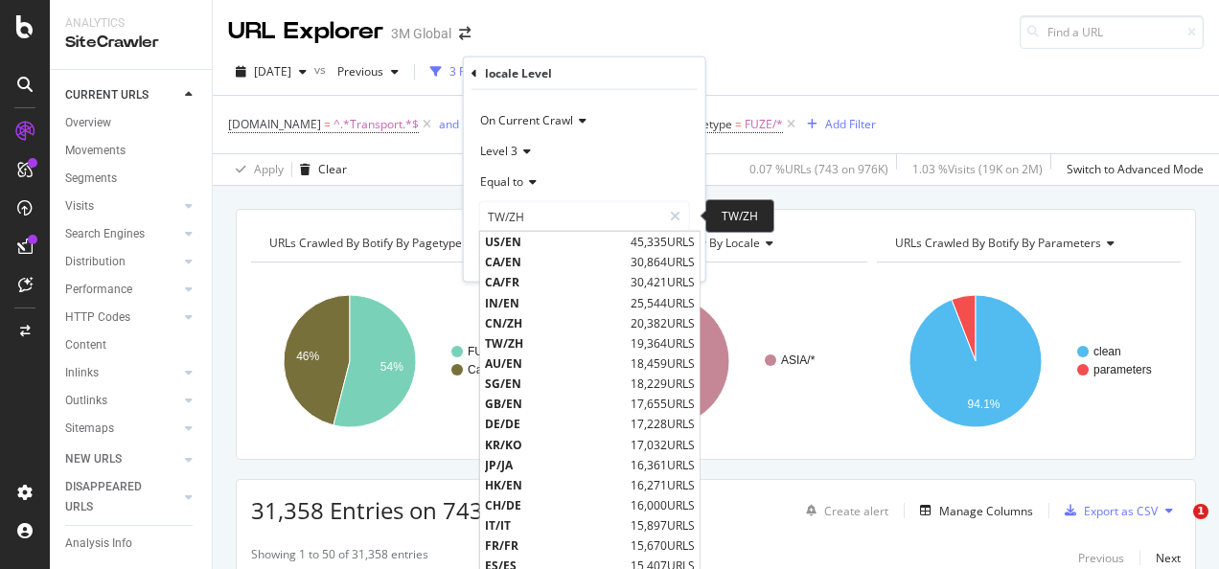  What do you see at coordinates (671, 242) in the screenshot?
I see `span: URLs Crawled By Botify By locale` at bounding box center [671, 242].